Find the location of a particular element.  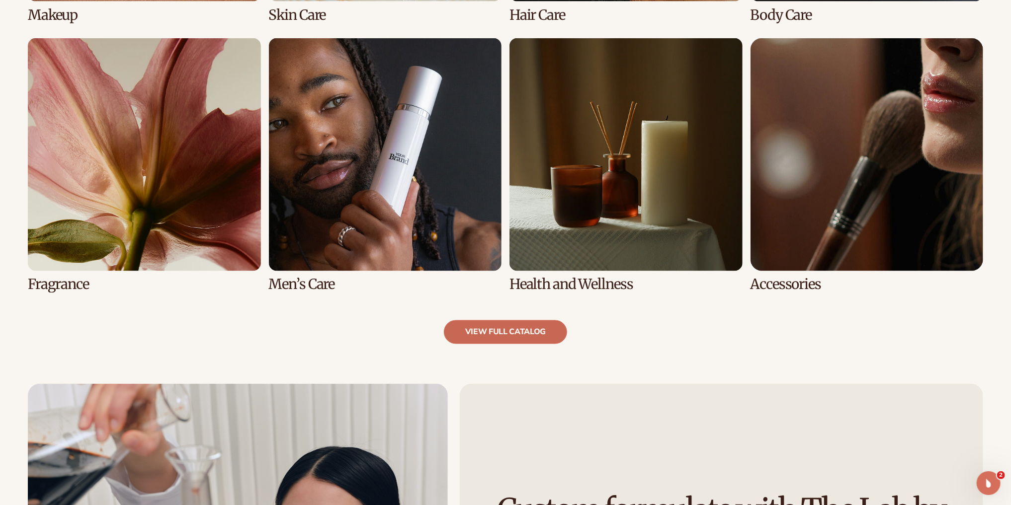

div: 6 / 8 is located at coordinates (385, 165).